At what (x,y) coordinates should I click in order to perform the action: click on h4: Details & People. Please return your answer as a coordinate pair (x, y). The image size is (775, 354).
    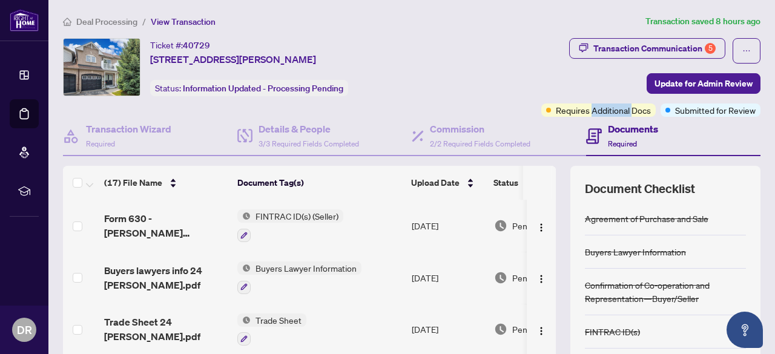
    Looking at the image, I should click on (309, 129).